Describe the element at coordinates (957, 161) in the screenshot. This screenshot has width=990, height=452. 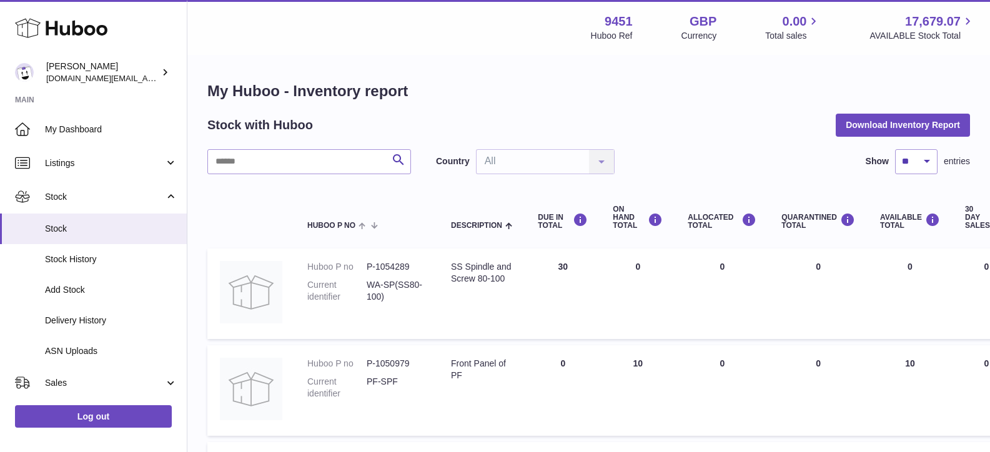
I see `span: entries` at that location.